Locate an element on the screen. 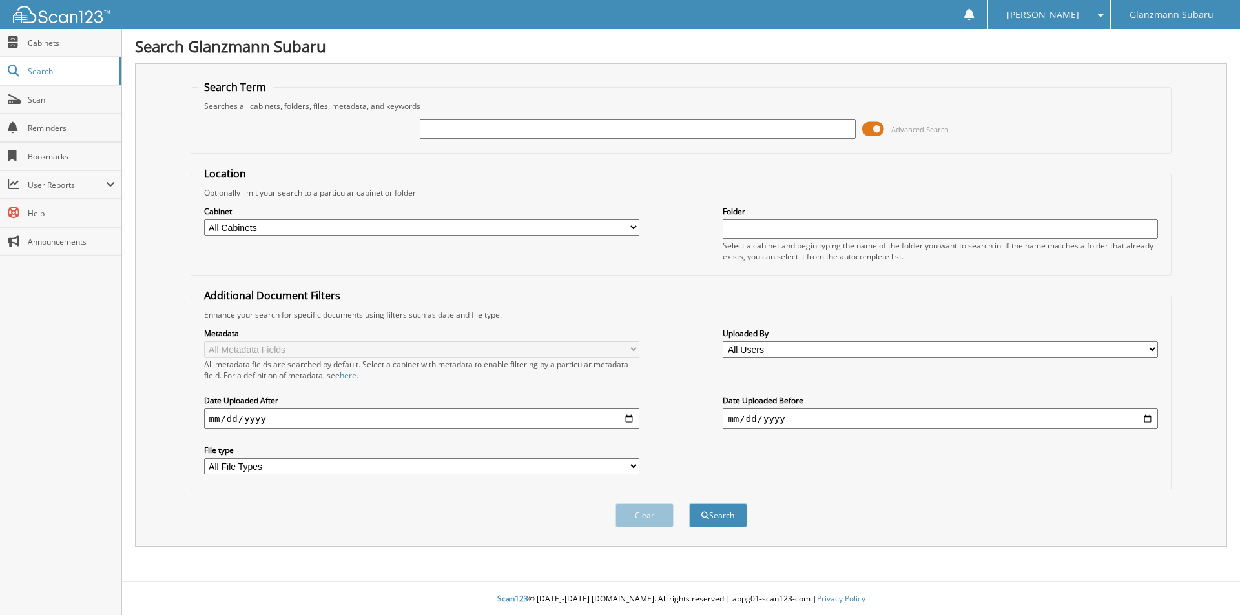 The width and height of the screenshot is (1240, 615). button: Clear is located at coordinates (644, 515).